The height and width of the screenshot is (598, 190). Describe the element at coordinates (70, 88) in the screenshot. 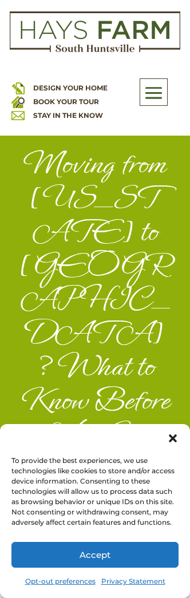

I see `a: DESIGN YOUR HOME` at that location.